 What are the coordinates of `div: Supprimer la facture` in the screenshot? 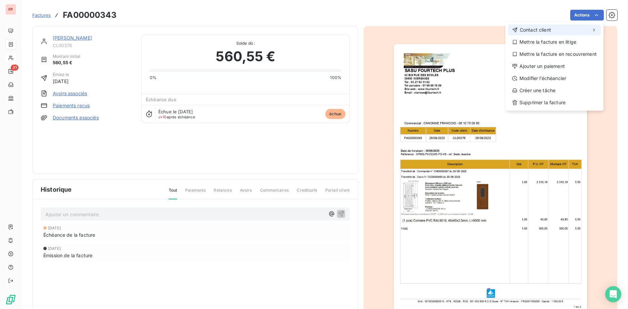 It's located at (554, 102).